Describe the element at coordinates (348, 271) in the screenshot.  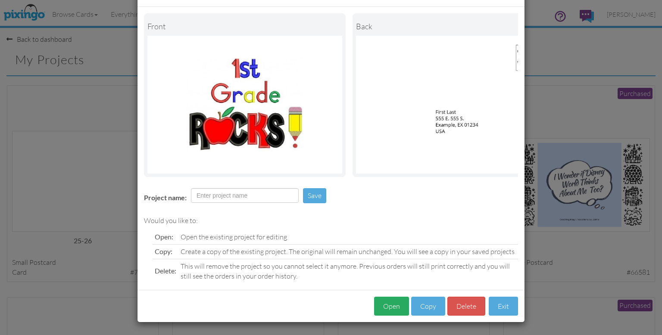
I see `td: This will remove the project so you cannot select it anymore. Previous orders will still print co...` at that location.